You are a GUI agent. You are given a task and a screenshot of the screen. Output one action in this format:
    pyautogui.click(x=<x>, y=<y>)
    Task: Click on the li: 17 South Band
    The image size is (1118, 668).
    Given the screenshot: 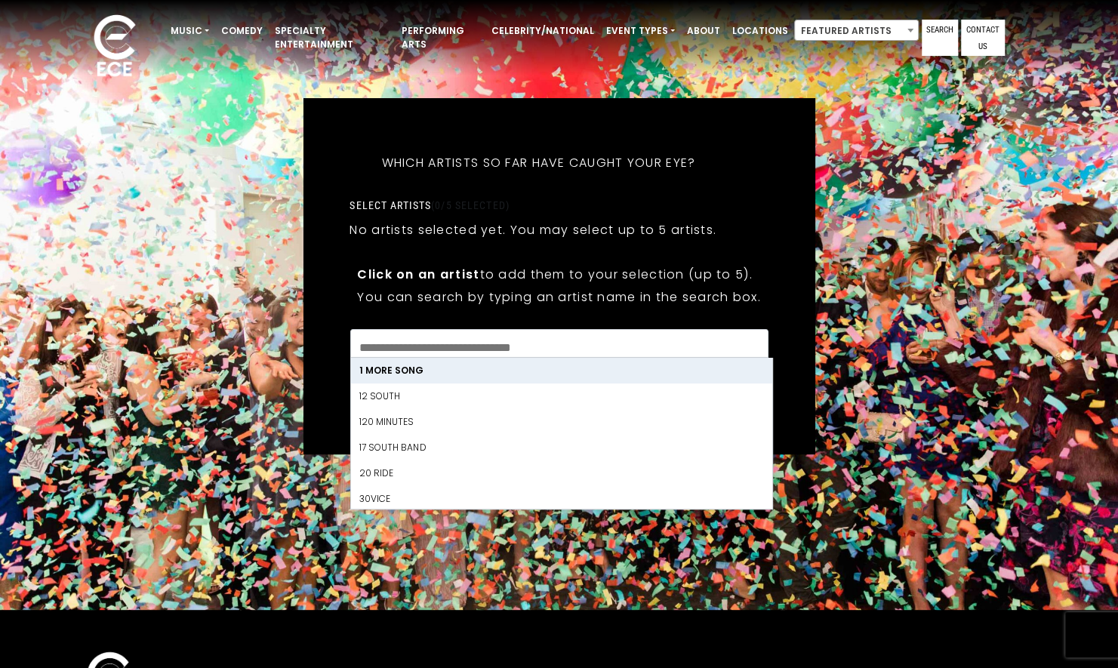 What is the action you would take?
    pyautogui.click(x=561, y=448)
    